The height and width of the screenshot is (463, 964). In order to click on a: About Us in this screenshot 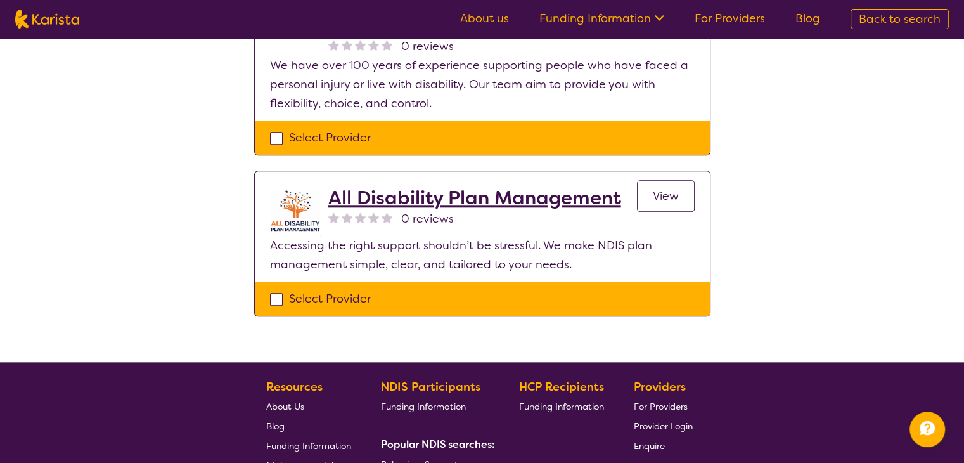, I will do `click(309, 406)`.